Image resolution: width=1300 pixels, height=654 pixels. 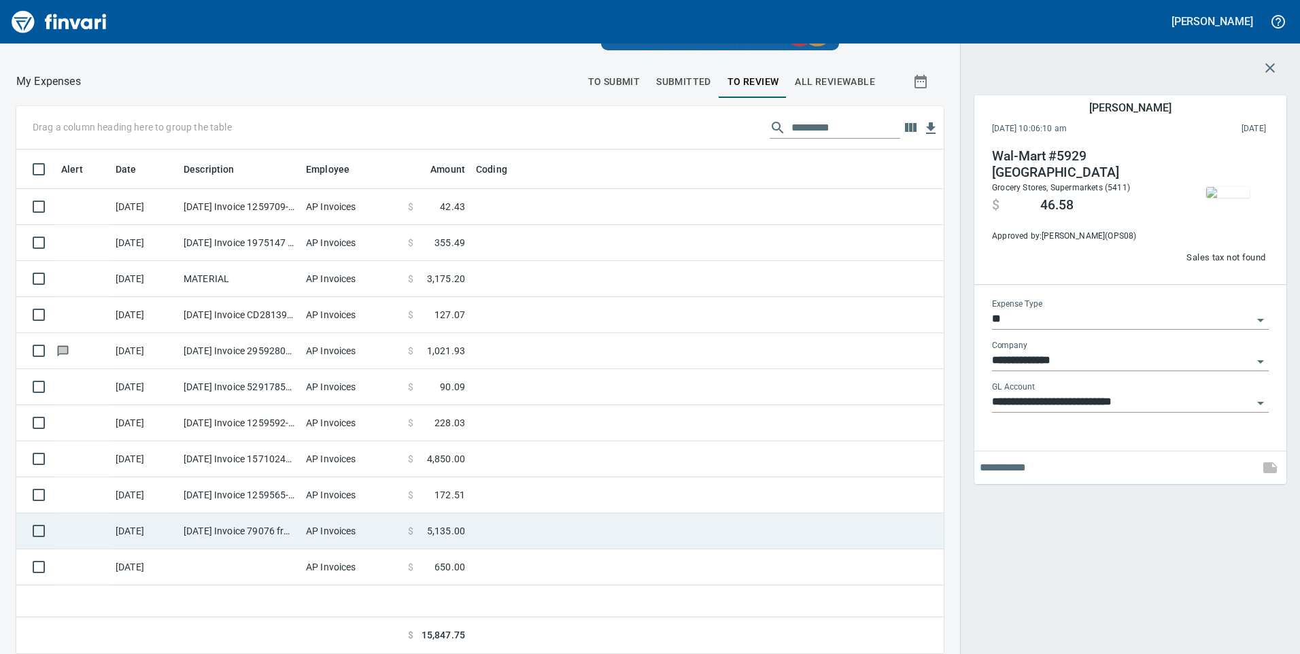 I want to click on img: Finvari, so click(x=59, y=22).